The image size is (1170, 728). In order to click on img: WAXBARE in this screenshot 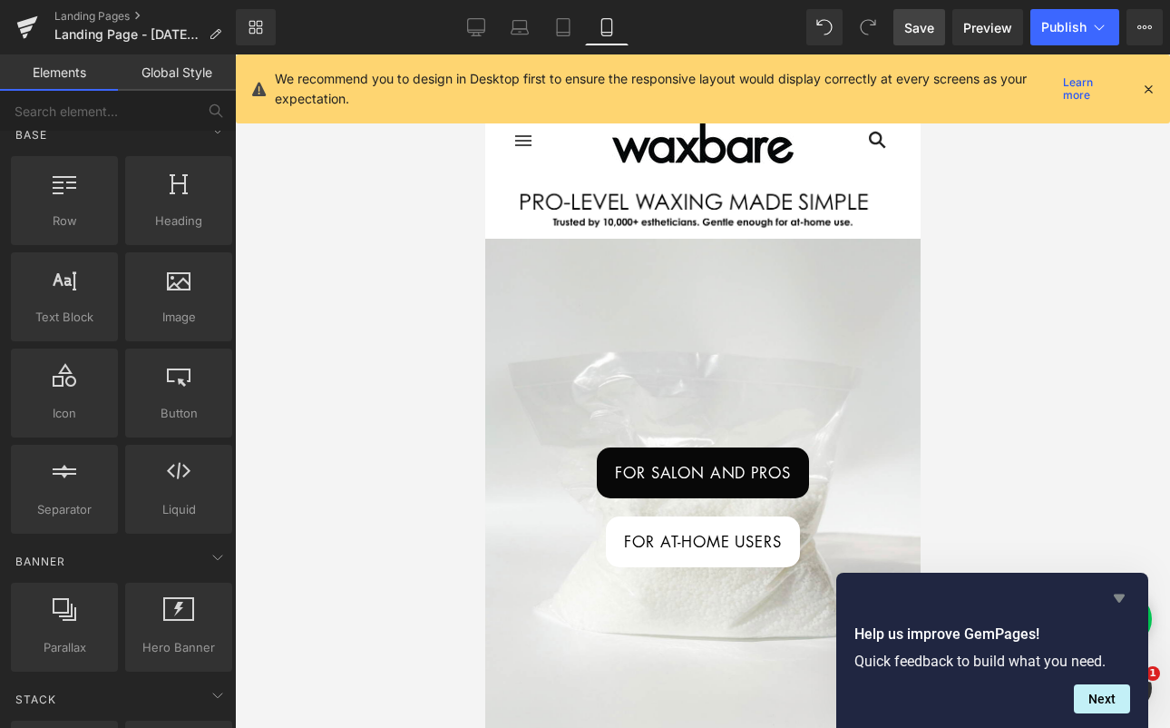, I will do `click(218, 85)`.